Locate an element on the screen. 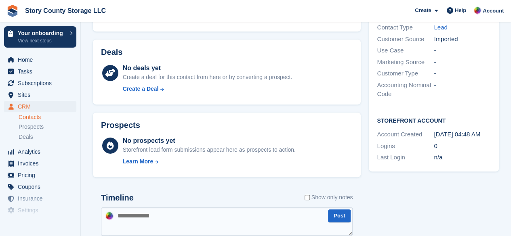 The width and height of the screenshot is (511, 236). h2: Prospects is located at coordinates (120, 125).